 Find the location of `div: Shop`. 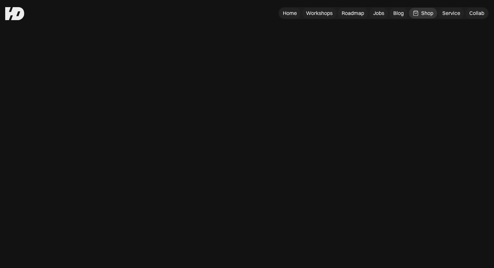

div: Shop is located at coordinates (427, 13).